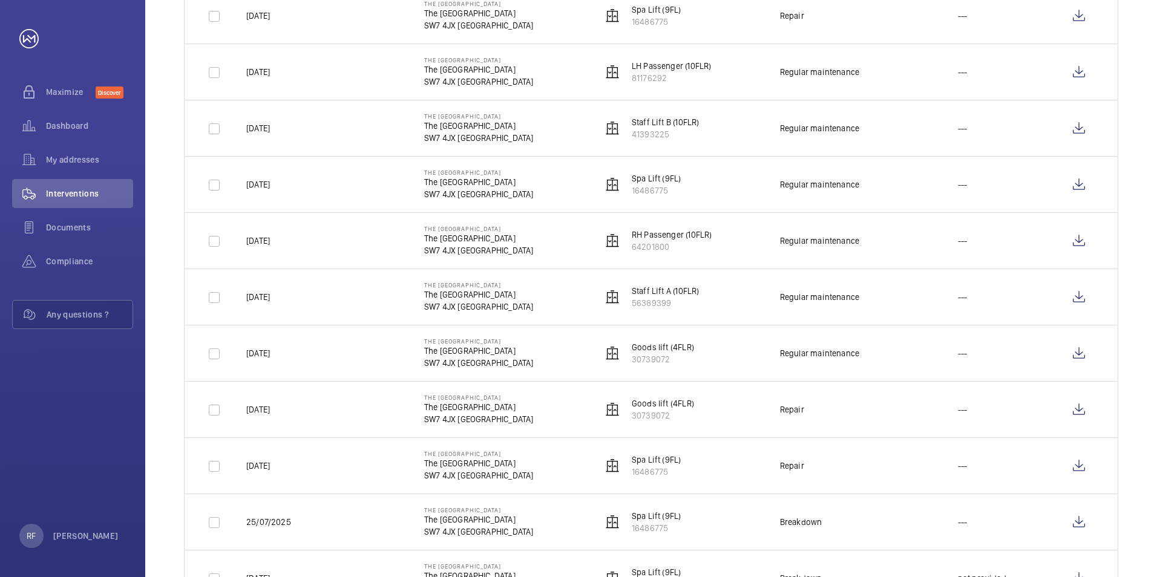  I want to click on p: 64201800, so click(672, 247).